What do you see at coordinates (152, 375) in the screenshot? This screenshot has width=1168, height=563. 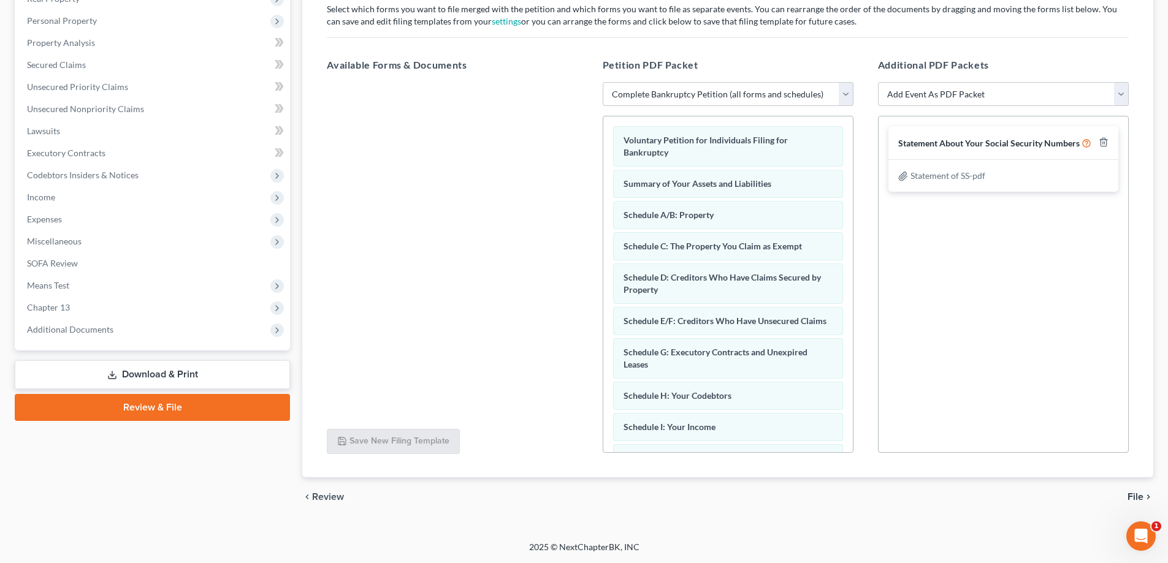 I see `a: Download & Print` at bounding box center [152, 375].